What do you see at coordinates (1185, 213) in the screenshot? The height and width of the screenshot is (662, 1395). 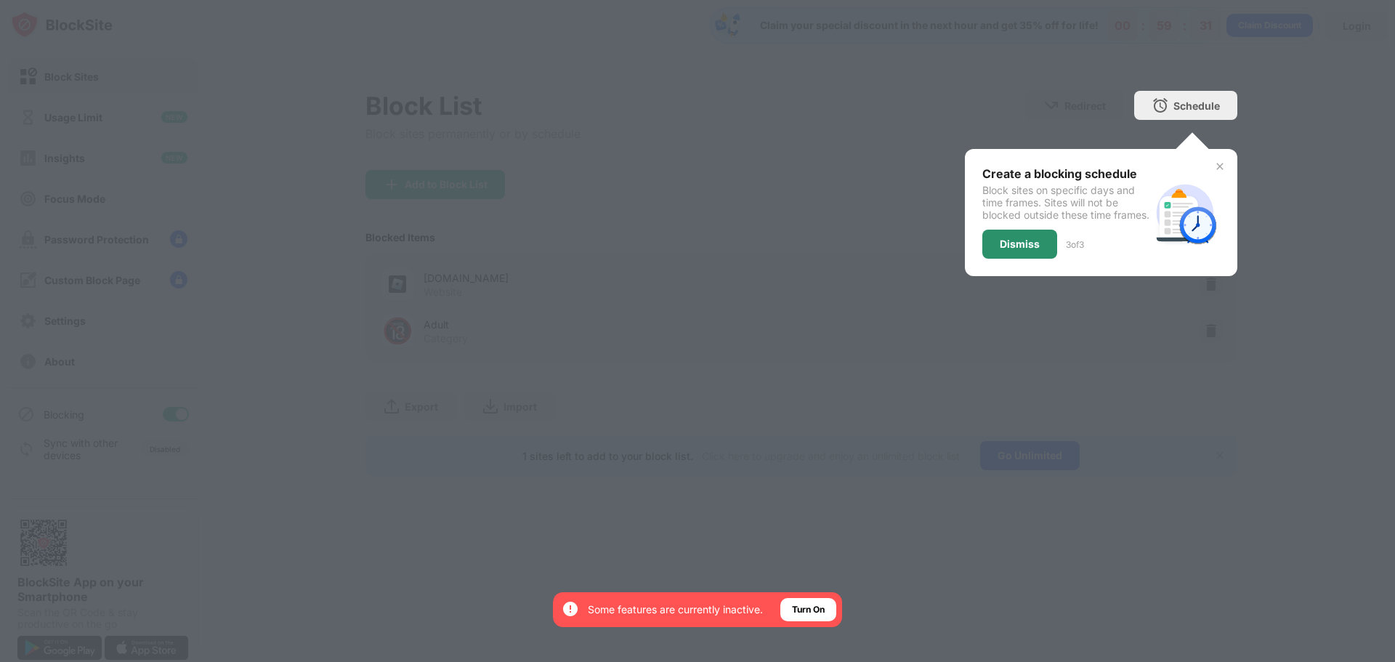 I see `img: schedule.svg` at bounding box center [1185, 213].